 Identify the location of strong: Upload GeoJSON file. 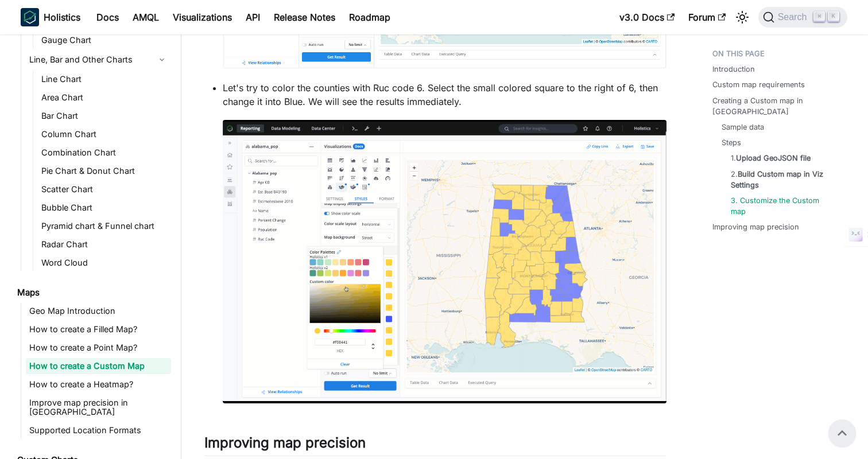
(774, 158).